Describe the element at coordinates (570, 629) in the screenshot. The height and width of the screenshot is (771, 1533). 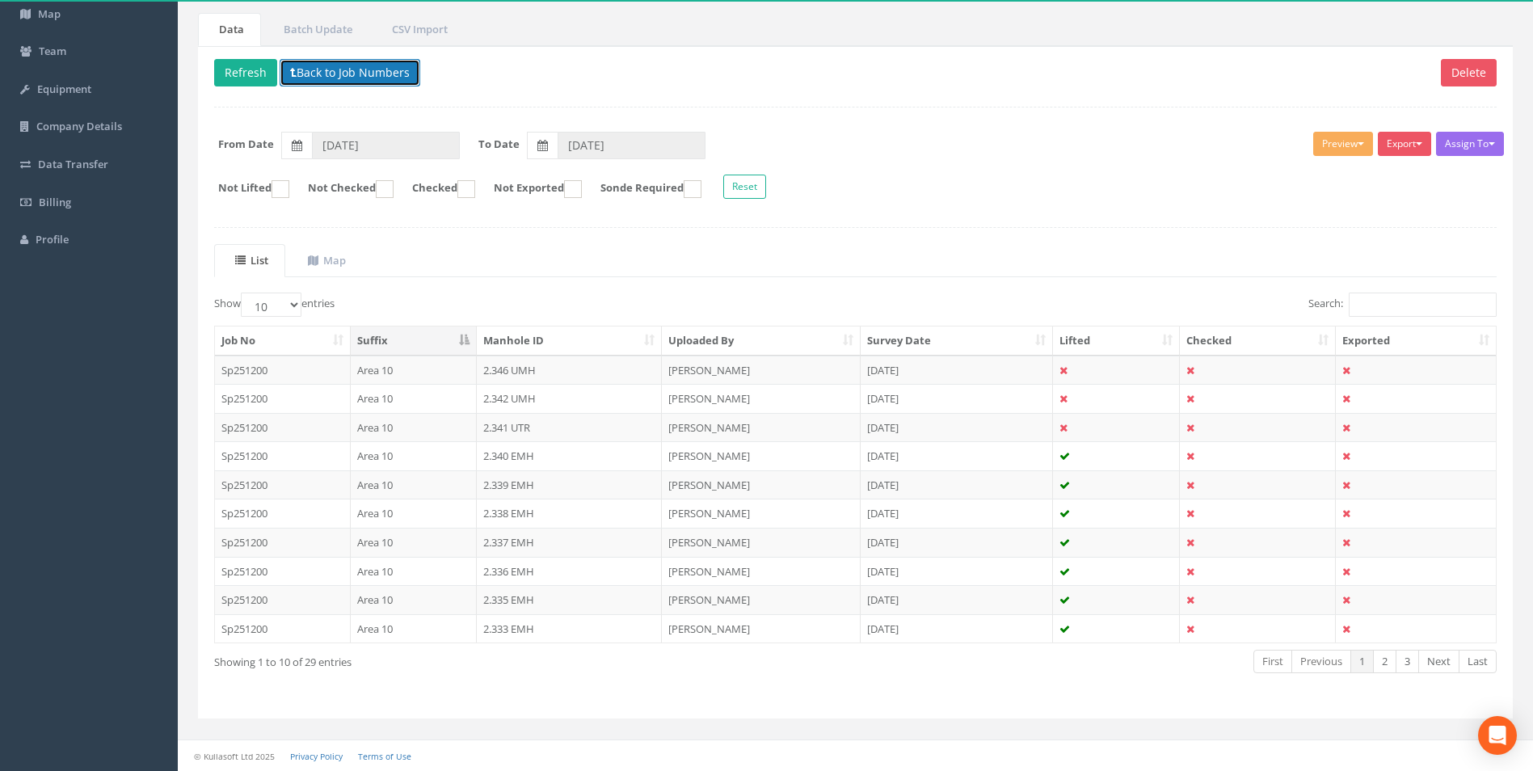
I see `td: 2.333 EMH` at that location.